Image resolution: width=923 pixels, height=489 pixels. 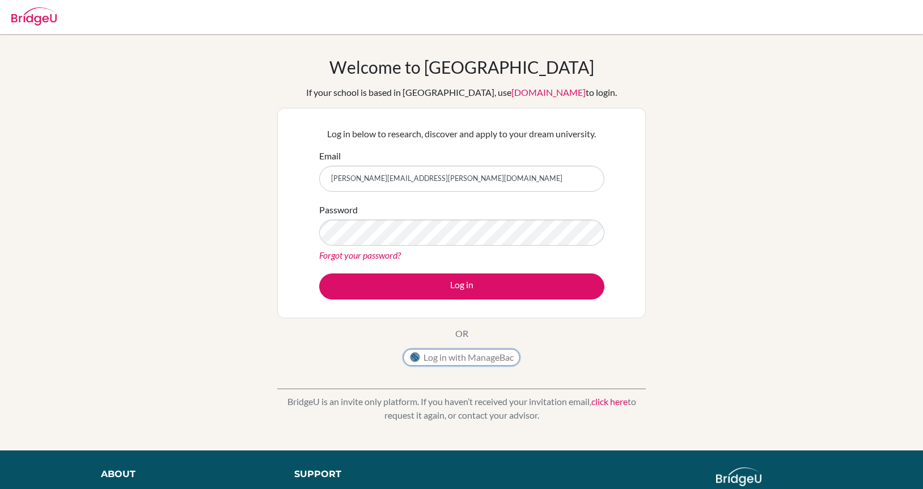 I want to click on div: Support, so click(x=372, y=474).